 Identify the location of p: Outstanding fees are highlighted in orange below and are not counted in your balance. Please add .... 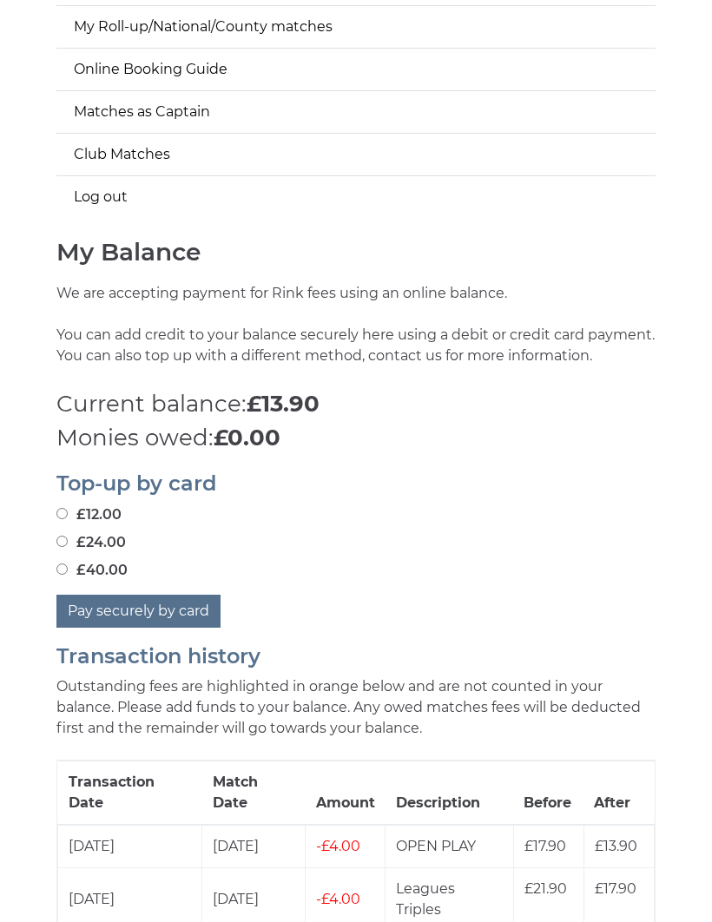
(356, 708).